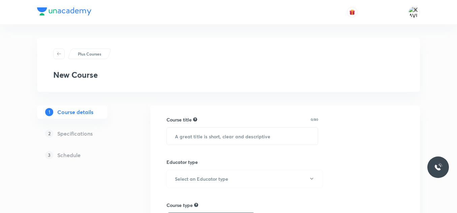 Image resolution: width=457 pixels, height=213 pixels. Describe the element at coordinates (180, 205) in the screenshot. I see `h6: Course type` at that location.